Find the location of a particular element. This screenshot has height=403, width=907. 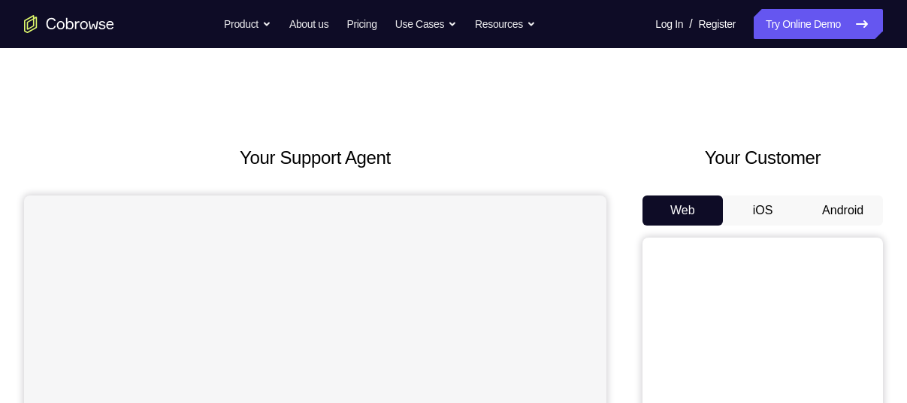

button: Android is located at coordinates (842, 210).